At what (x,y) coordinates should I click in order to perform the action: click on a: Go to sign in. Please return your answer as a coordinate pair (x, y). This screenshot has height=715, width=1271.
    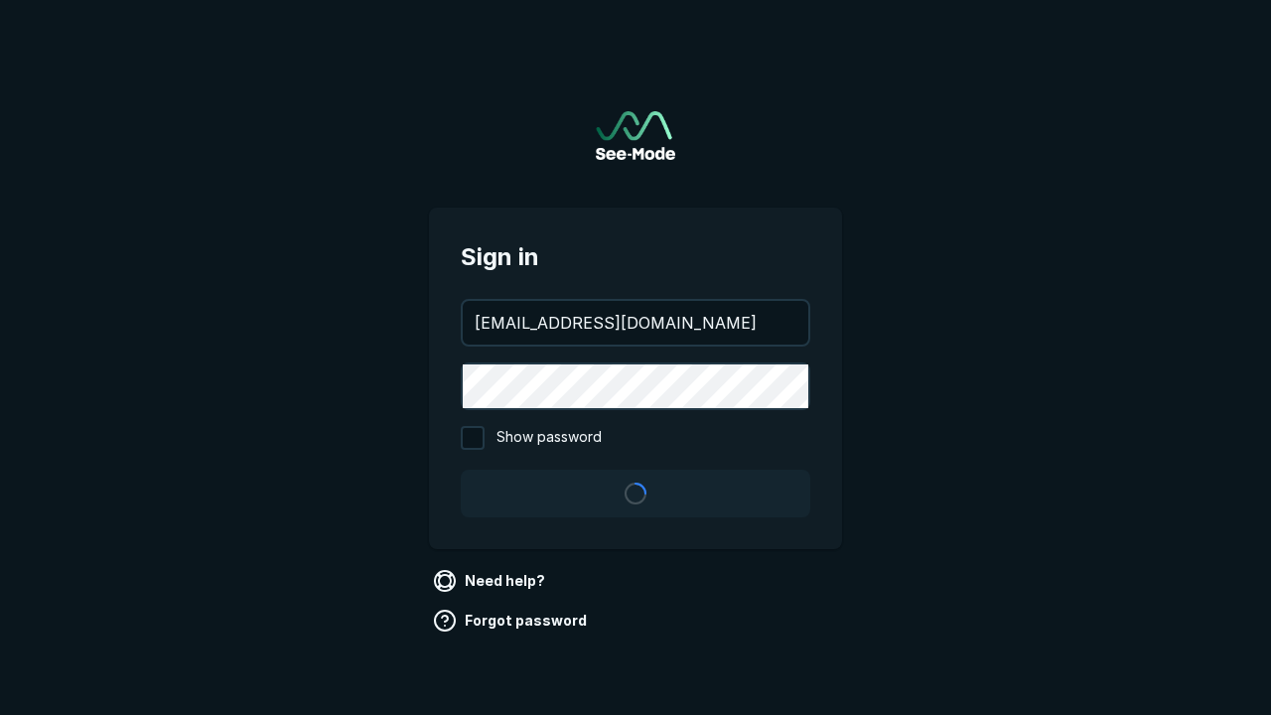
    Looking at the image, I should click on (635, 135).